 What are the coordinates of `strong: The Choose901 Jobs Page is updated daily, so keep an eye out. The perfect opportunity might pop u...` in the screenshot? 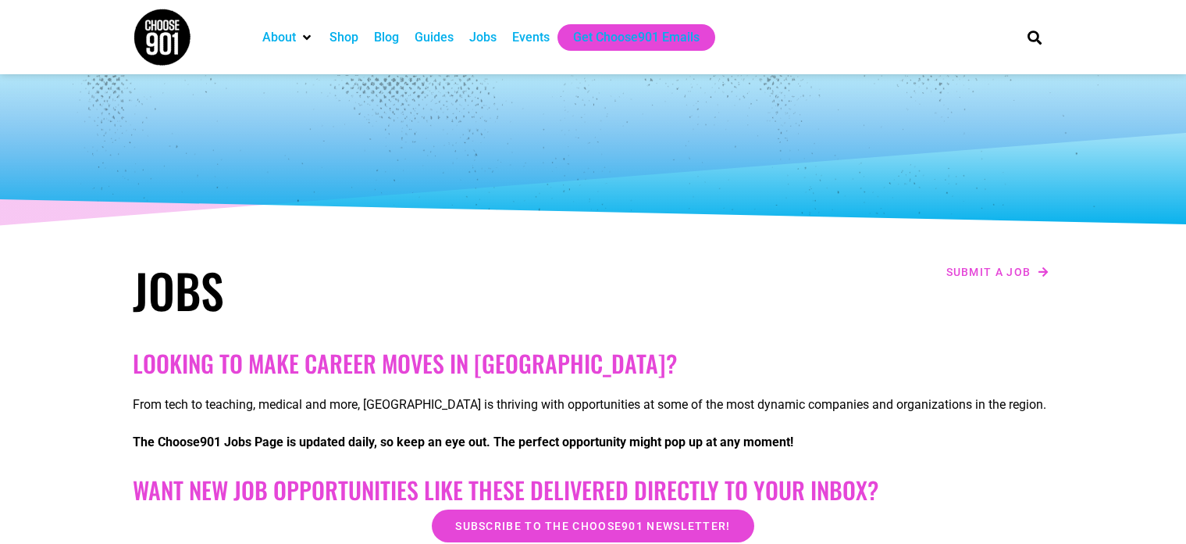 It's located at (463, 441).